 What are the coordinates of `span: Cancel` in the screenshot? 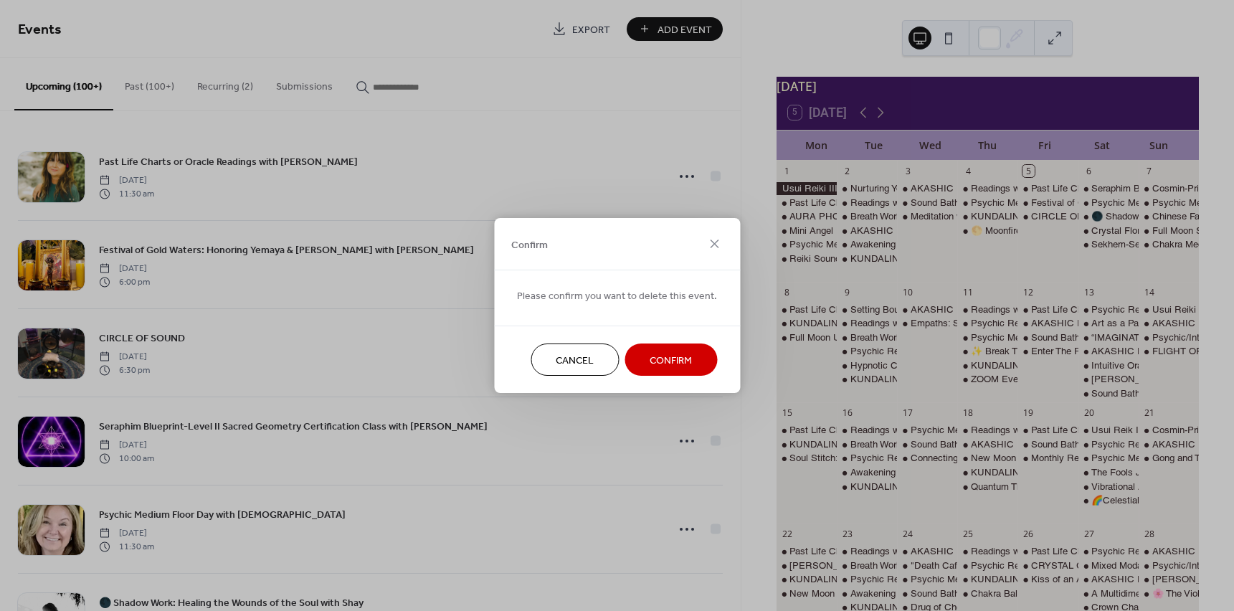 It's located at (574, 361).